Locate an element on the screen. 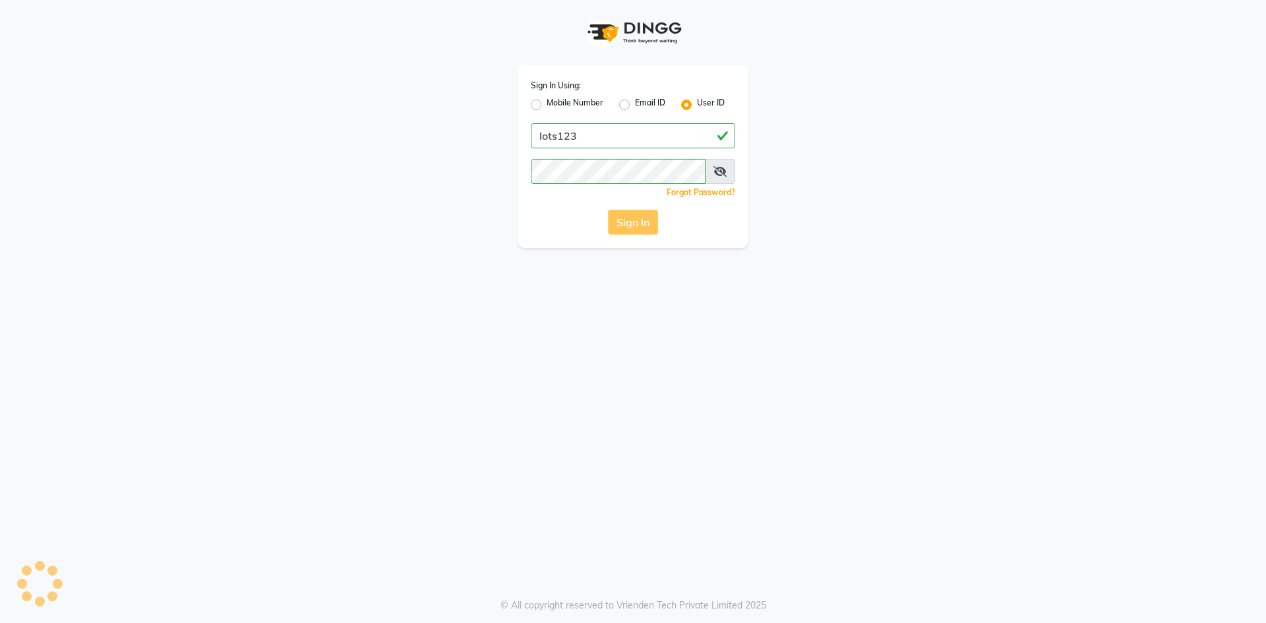 Image resolution: width=1266 pixels, height=623 pixels. label: Sign In Using: is located at coordinates (556, 86).